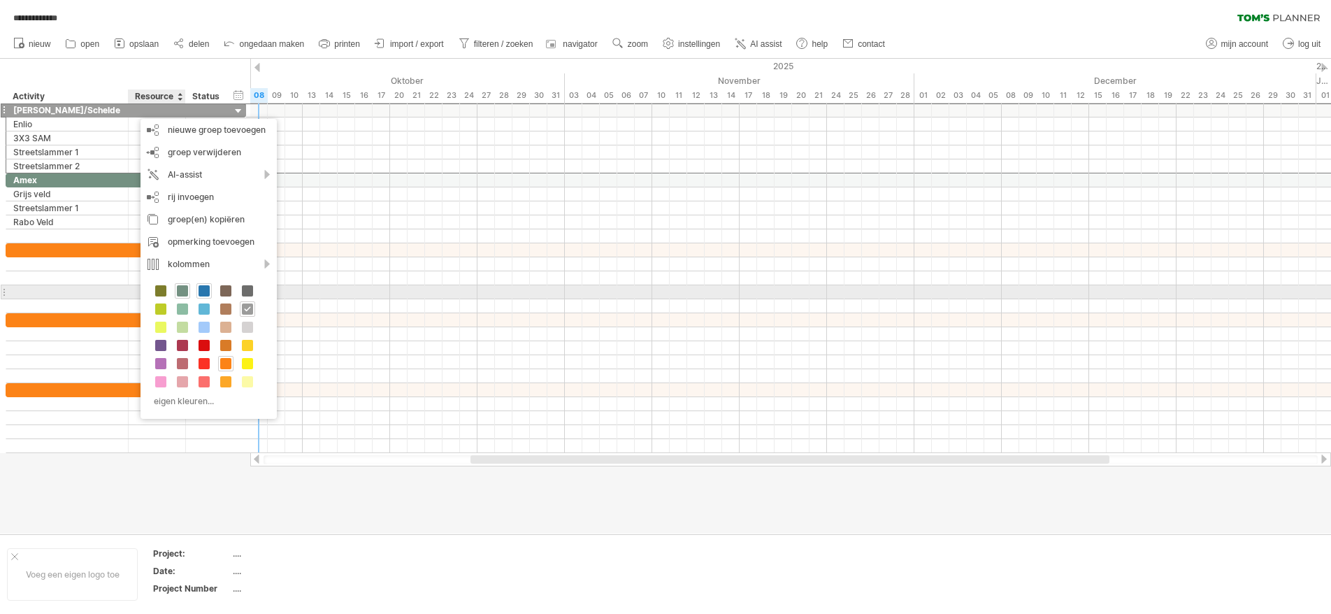 The image size is (1331, 614). I want to click on span: opslaan, so click(144, 44).